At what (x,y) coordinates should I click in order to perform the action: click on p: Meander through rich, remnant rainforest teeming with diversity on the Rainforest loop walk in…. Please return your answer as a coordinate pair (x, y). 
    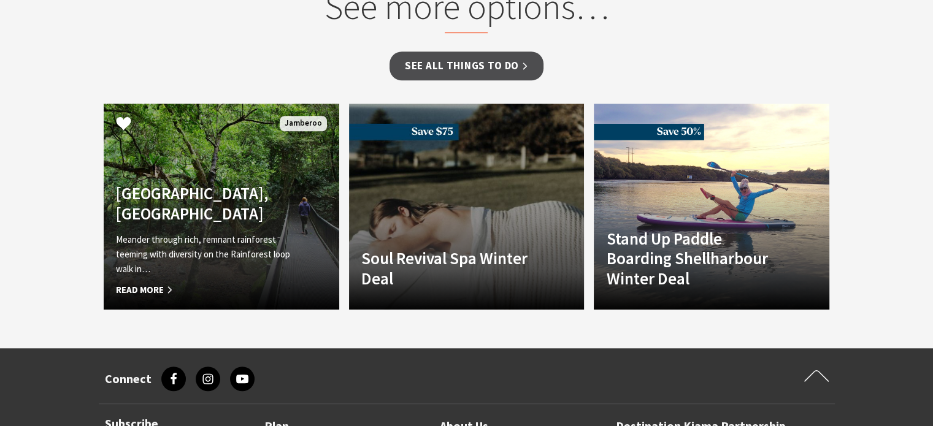
    Looking at the image, I should click on (204, 255).